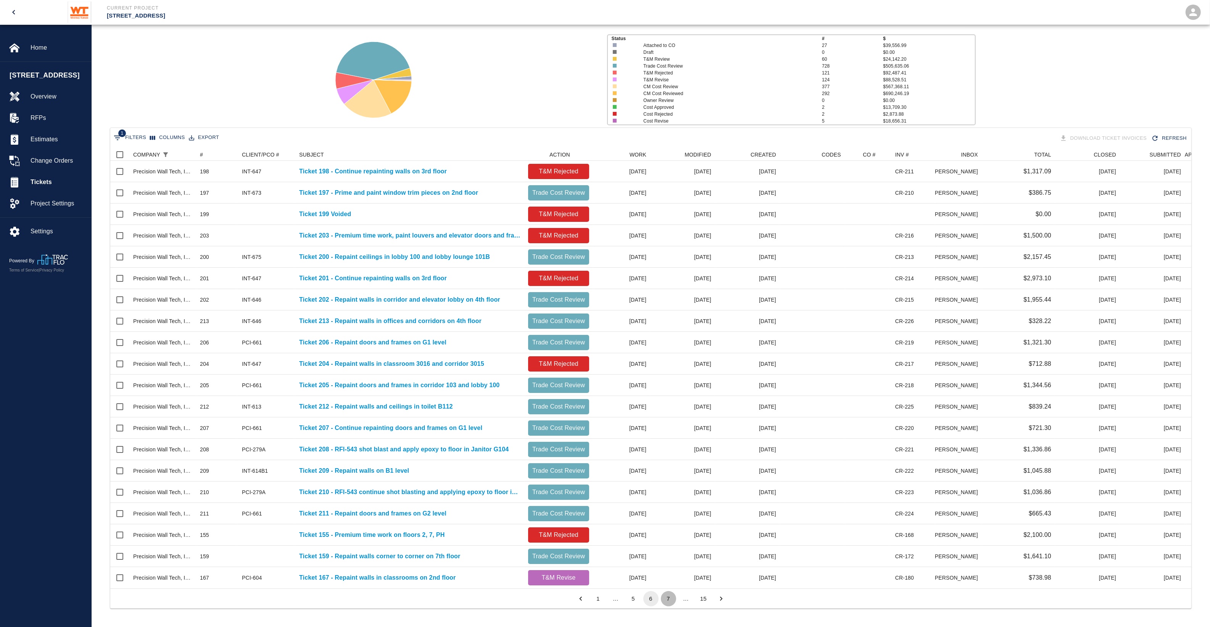  I want to click on div: 198, so click(205, 171).